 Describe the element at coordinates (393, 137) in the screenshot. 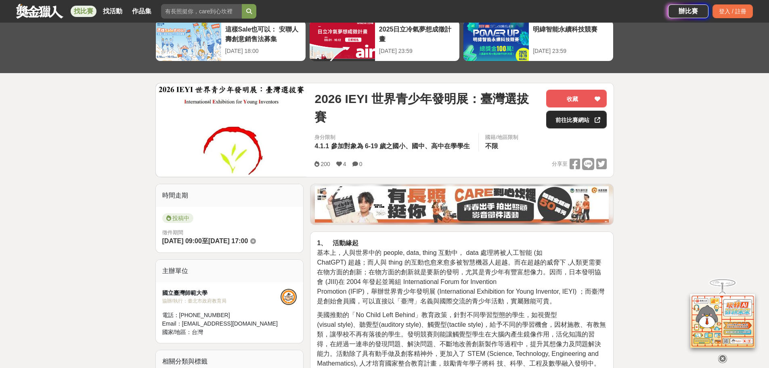

I see `div: 身分限制` at that location.